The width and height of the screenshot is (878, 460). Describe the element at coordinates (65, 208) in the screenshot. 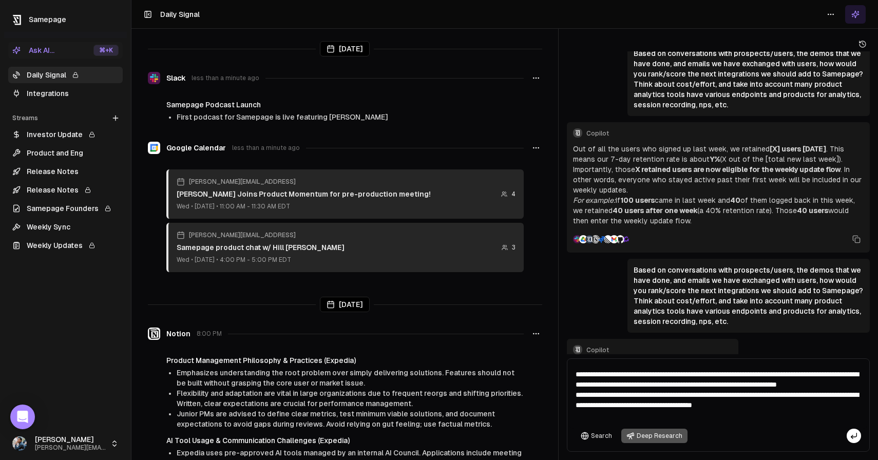

I see `a: Samepage Founders` at that location.